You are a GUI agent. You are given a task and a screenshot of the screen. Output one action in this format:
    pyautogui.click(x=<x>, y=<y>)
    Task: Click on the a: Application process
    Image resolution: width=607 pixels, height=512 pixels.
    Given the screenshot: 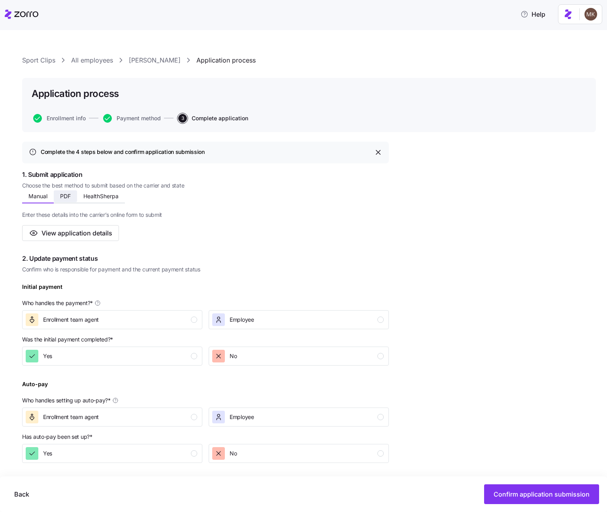 What is the action you would take?
    pyautogui.click(x=226, y=60)
    